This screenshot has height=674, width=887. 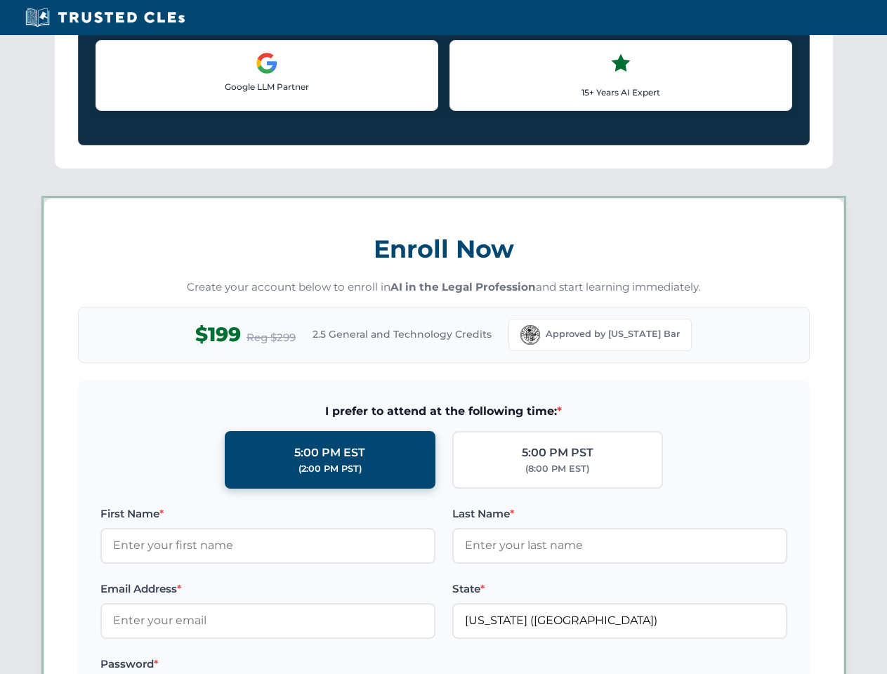 What do you see at coordinates (619, 545) in the screenshot?
I see `input: Enter your last name` at bounding box center [619, 545].